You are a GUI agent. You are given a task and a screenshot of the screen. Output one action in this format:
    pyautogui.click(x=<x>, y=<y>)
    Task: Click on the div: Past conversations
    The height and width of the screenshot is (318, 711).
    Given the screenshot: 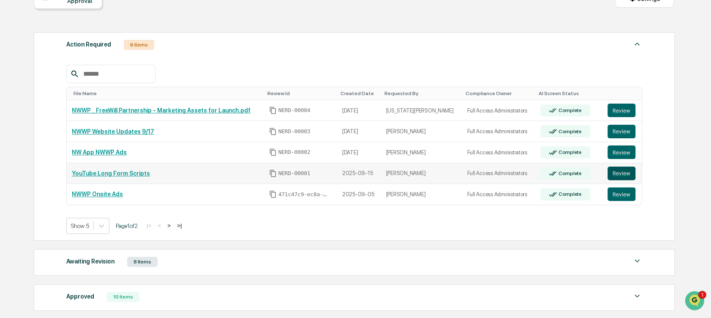 What is the action you would take?
    pyautogui.click(x=33, y=97)
    